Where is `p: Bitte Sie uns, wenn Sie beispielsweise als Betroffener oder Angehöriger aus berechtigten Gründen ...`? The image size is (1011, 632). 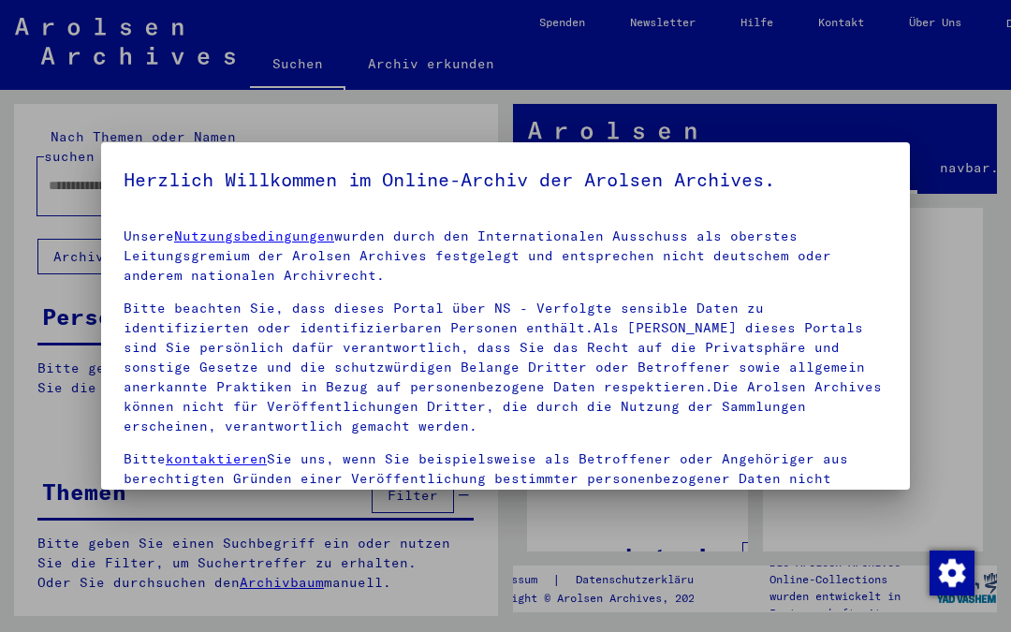 p: Bitte Sie uns, wenn Sie beispielsweise als Betroffener oder Angehöriger aus berechtigten Gründen ... is located at coordinates (505, 478).